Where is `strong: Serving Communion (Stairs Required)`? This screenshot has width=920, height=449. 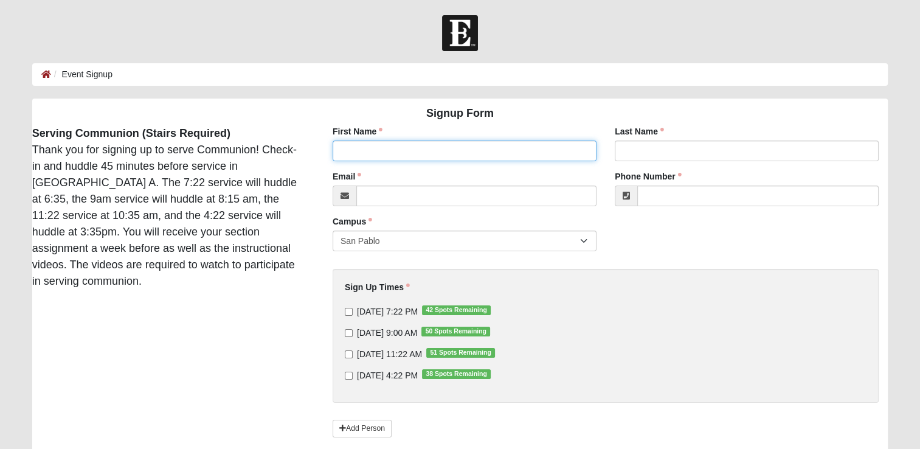
strong: Serving Communion (Stairs Required) is located at coordinates (131, 133).